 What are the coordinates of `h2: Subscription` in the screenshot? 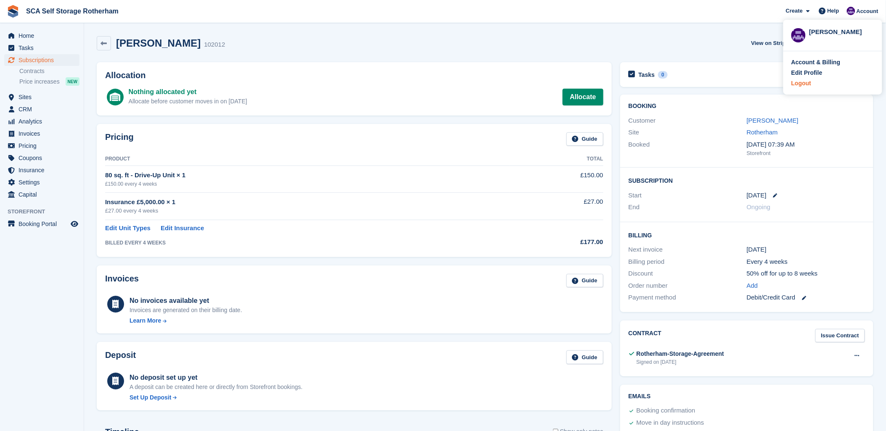 It's located at (747, 180).